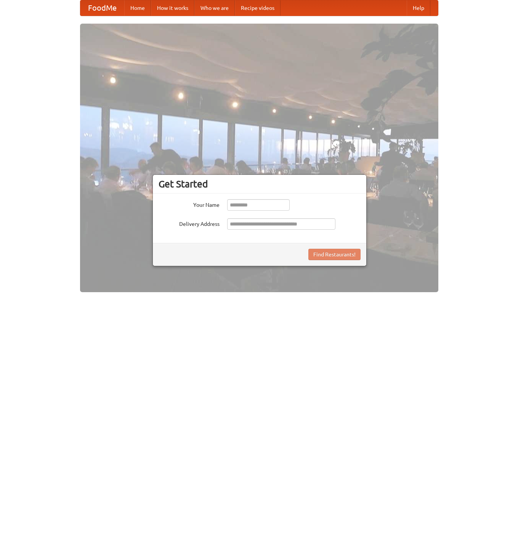 The width and height of the screenshot is (518, 539). Describe the element at coordinates (102, 8) in the screenshot. I see `a: FoodMe` at that location.